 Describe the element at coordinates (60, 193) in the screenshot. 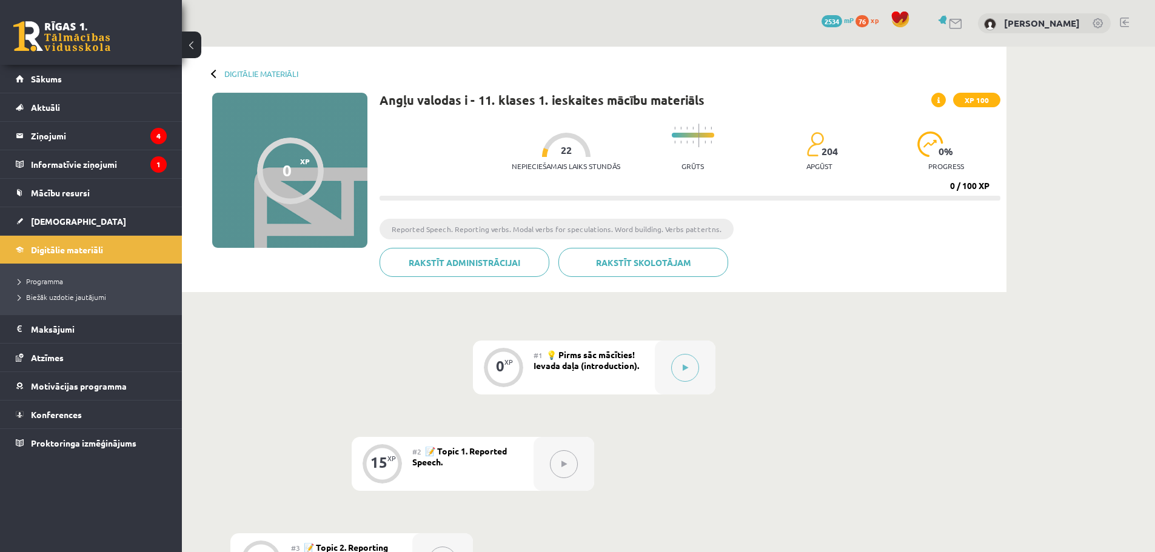

I see `span: Mācību resursi` at that location.